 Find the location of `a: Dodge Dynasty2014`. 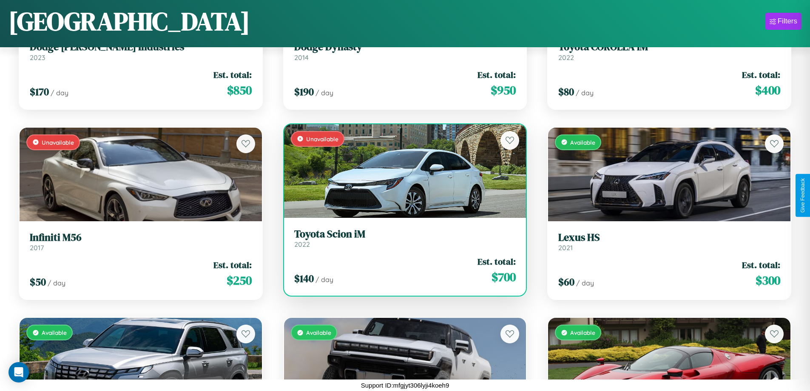

a: Dodge Dynasty2014 is located at coordinates (405, 51).